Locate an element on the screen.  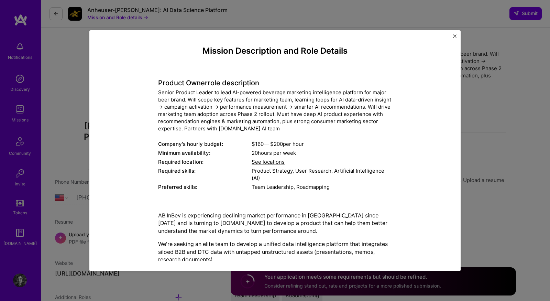
div: Required location: is located at coordinates (205, 161).